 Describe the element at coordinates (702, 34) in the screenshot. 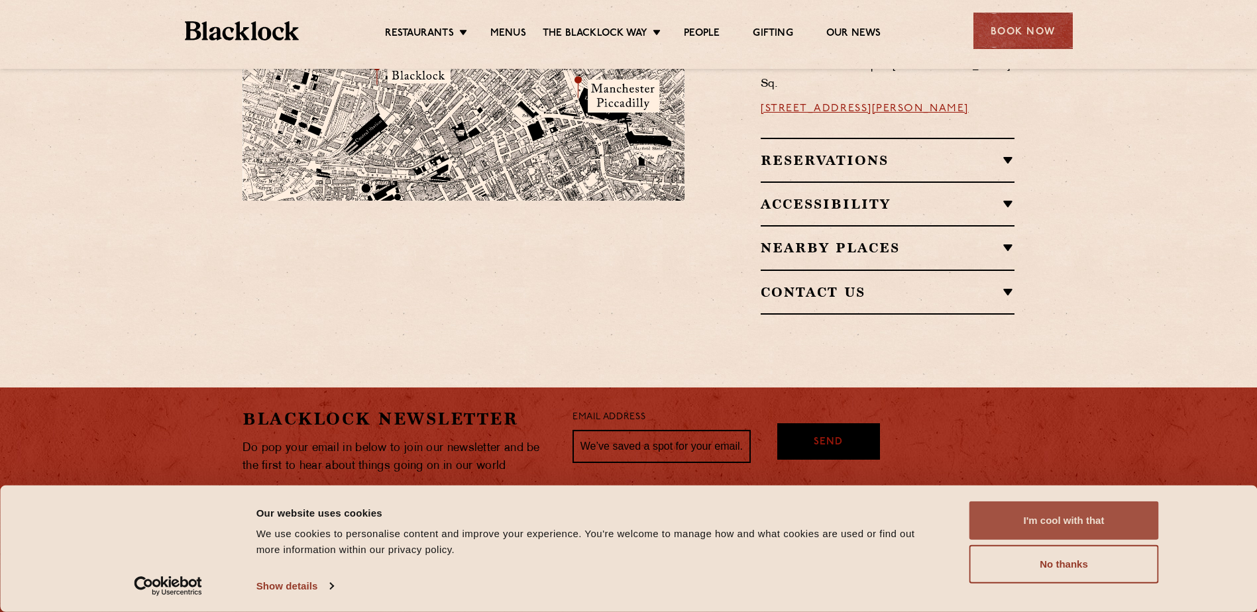

I see `a: People` at that location.